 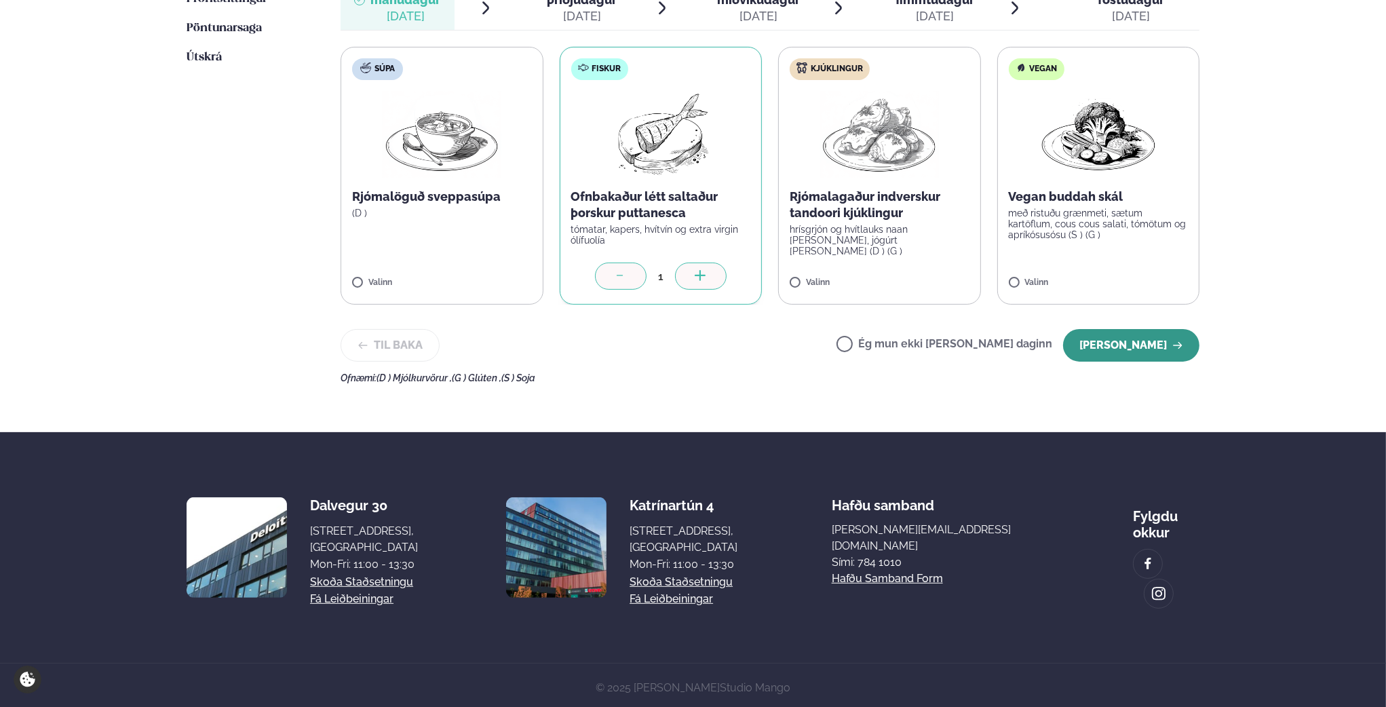 What do you see at coordinates (442, 213) in the screenshot?
I see `p: (D )` at bounding box center [442, 213].